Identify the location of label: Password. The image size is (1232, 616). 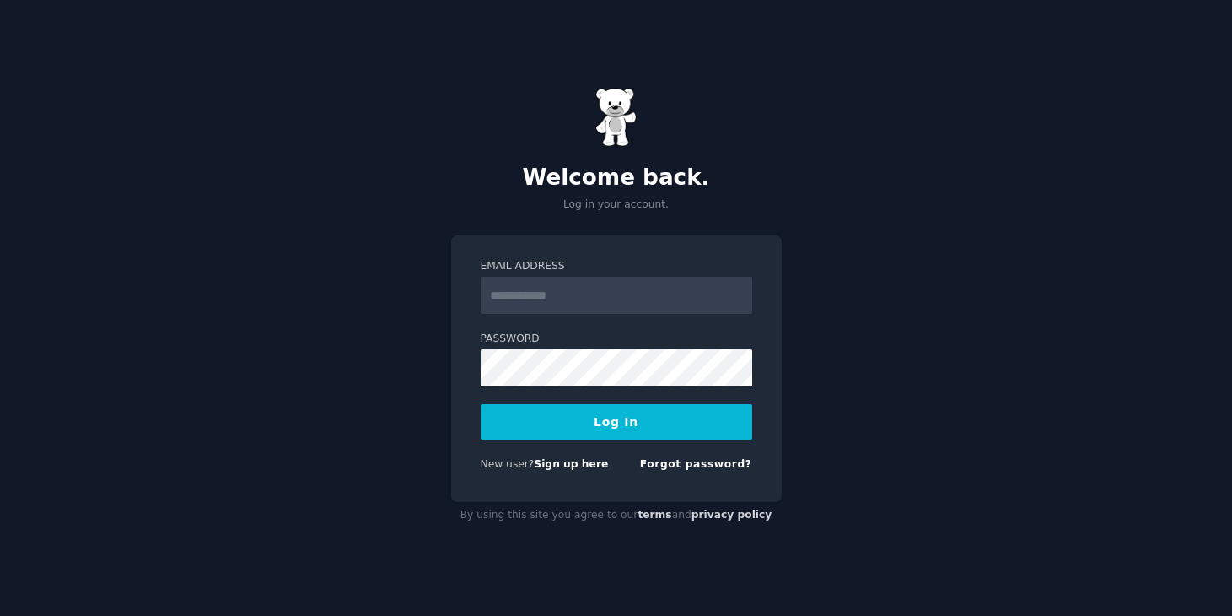
(616, 339).